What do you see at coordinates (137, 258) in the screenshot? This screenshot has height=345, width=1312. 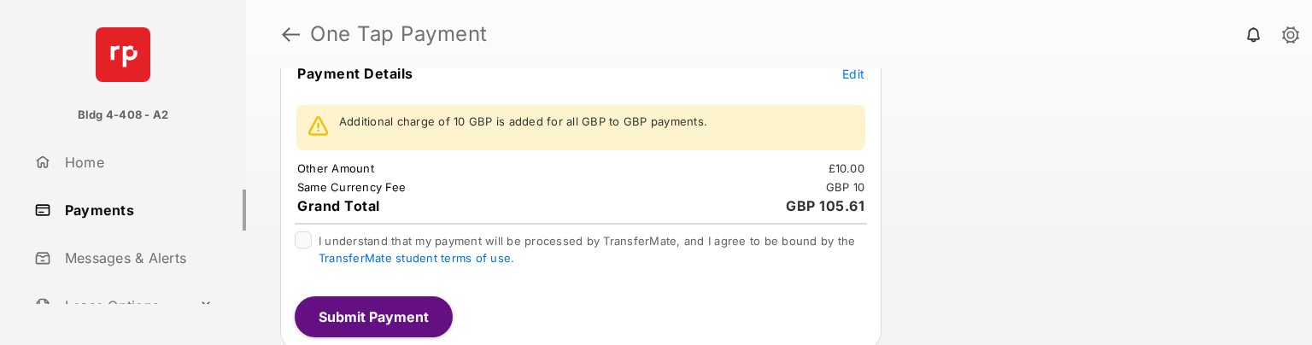 I see `a: Messages & Alerts` at bounding box center [137, 258].